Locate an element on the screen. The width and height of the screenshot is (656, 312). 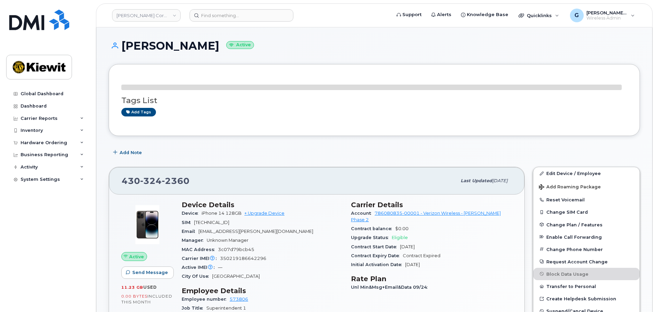
img: image20231002-3703462-njx0qo.jpeg is located at coordinates (147, 225).